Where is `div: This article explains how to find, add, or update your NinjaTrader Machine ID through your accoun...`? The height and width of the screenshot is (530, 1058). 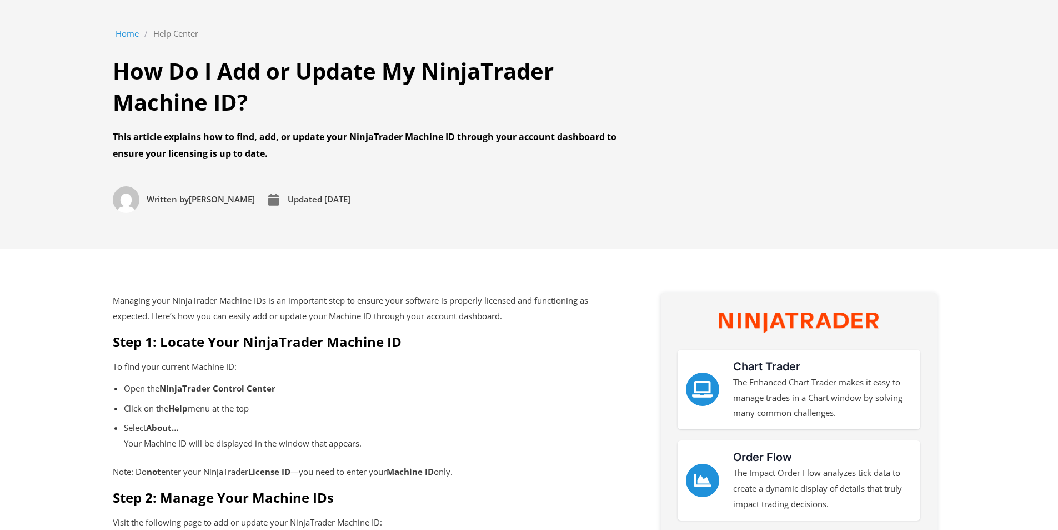 div: This article explains how to find, add, or update your NinjaTrader Machine ID through your accoun... is located at coordinates (368, 145).